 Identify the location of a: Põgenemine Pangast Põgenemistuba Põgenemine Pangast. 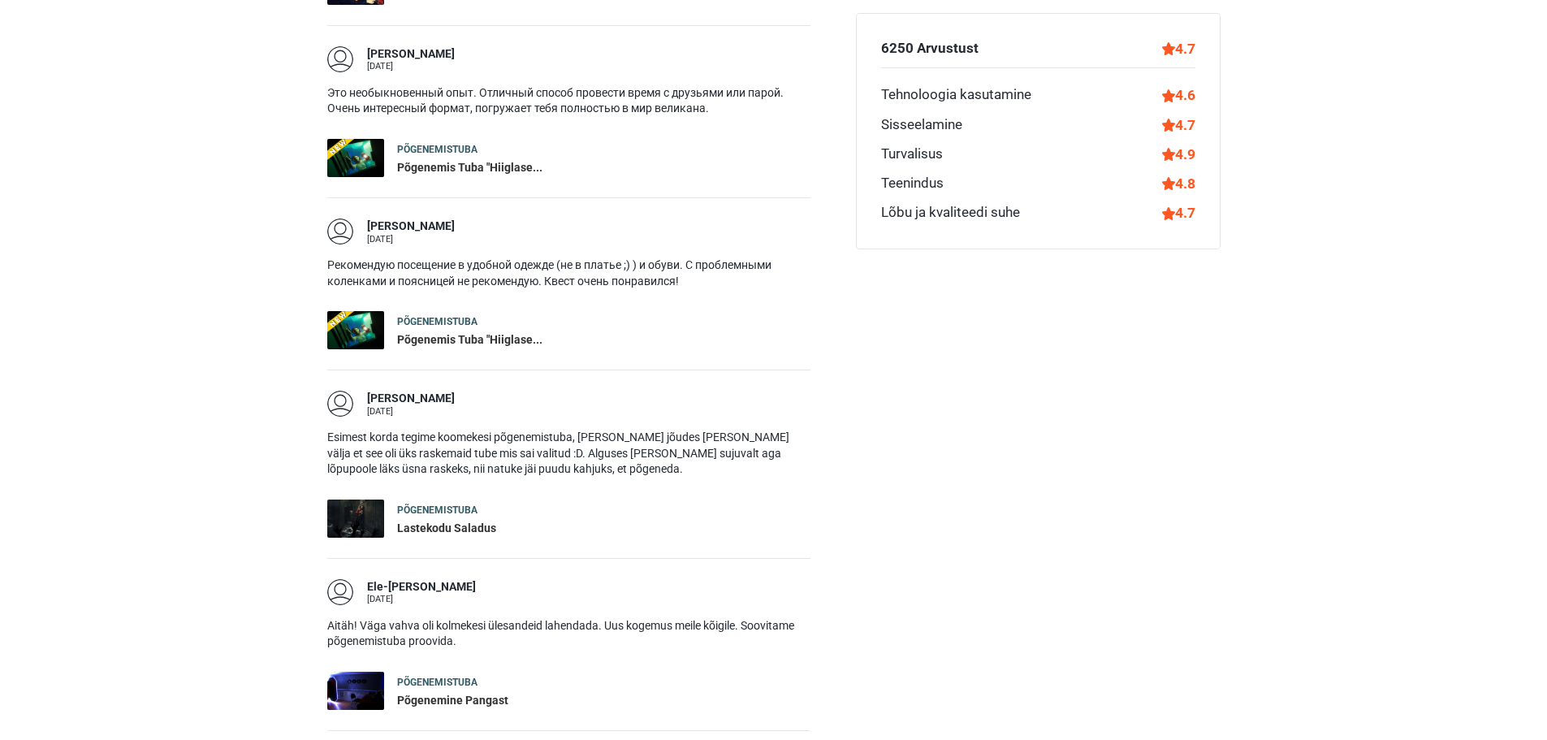
(568, 690).